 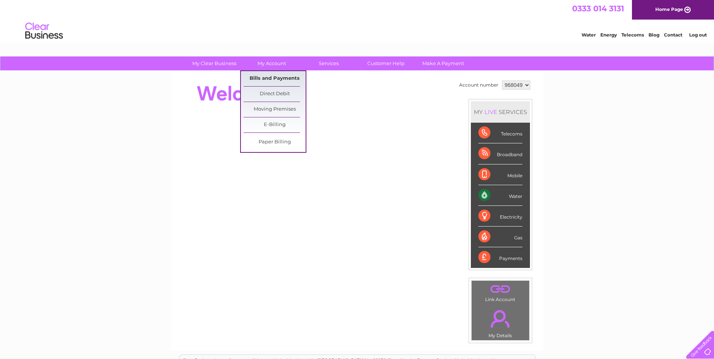 I want to click on span: 0333 014 3131, so click(x=598, y=8).